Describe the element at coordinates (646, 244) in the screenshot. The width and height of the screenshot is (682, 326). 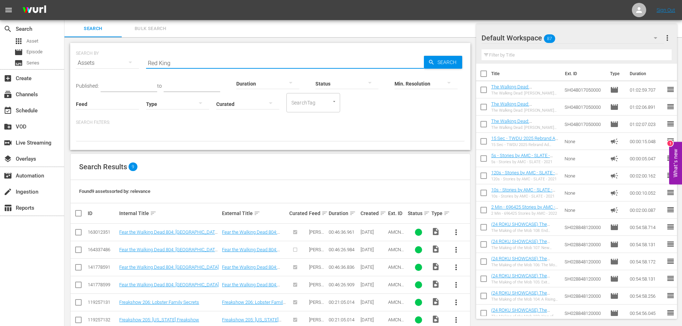
I see `td: 00:54:58.131` at that location.